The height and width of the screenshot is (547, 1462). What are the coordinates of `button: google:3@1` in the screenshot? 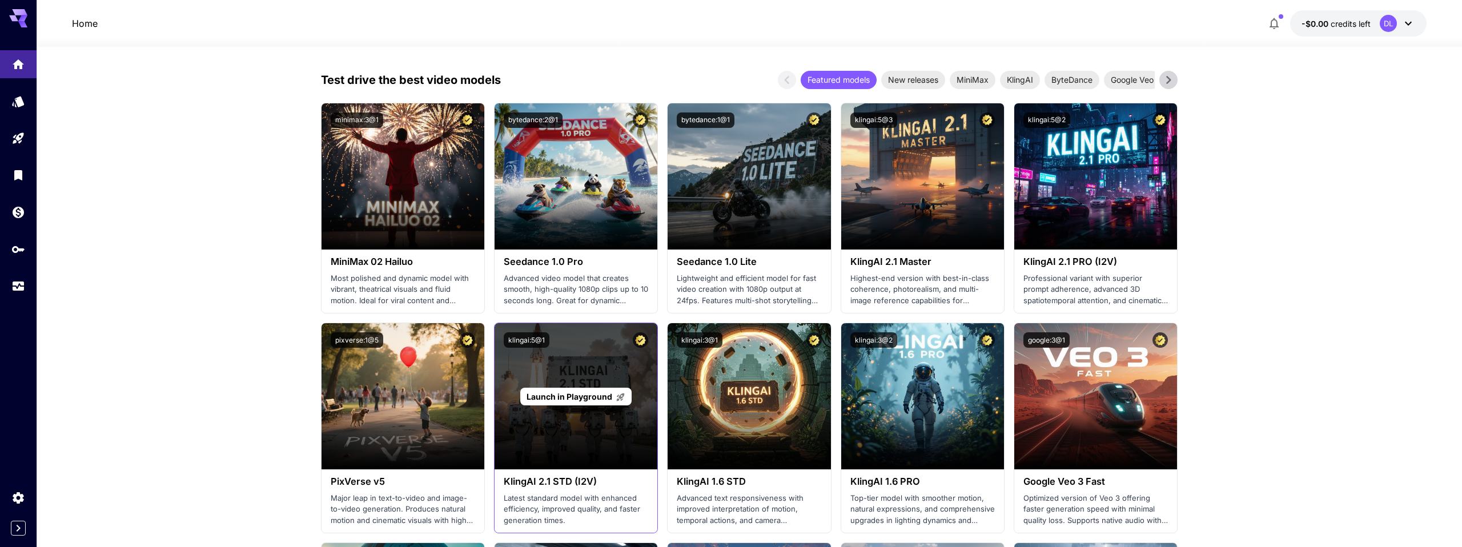 It's located at (1046, 340).